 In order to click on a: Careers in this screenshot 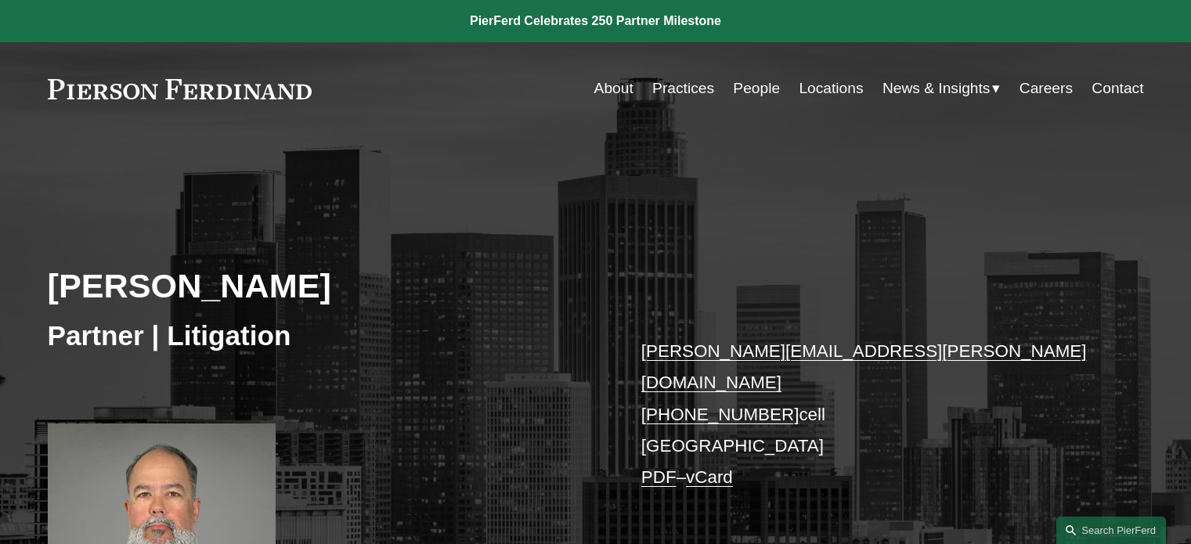, I will do `click(1046, 88)`.